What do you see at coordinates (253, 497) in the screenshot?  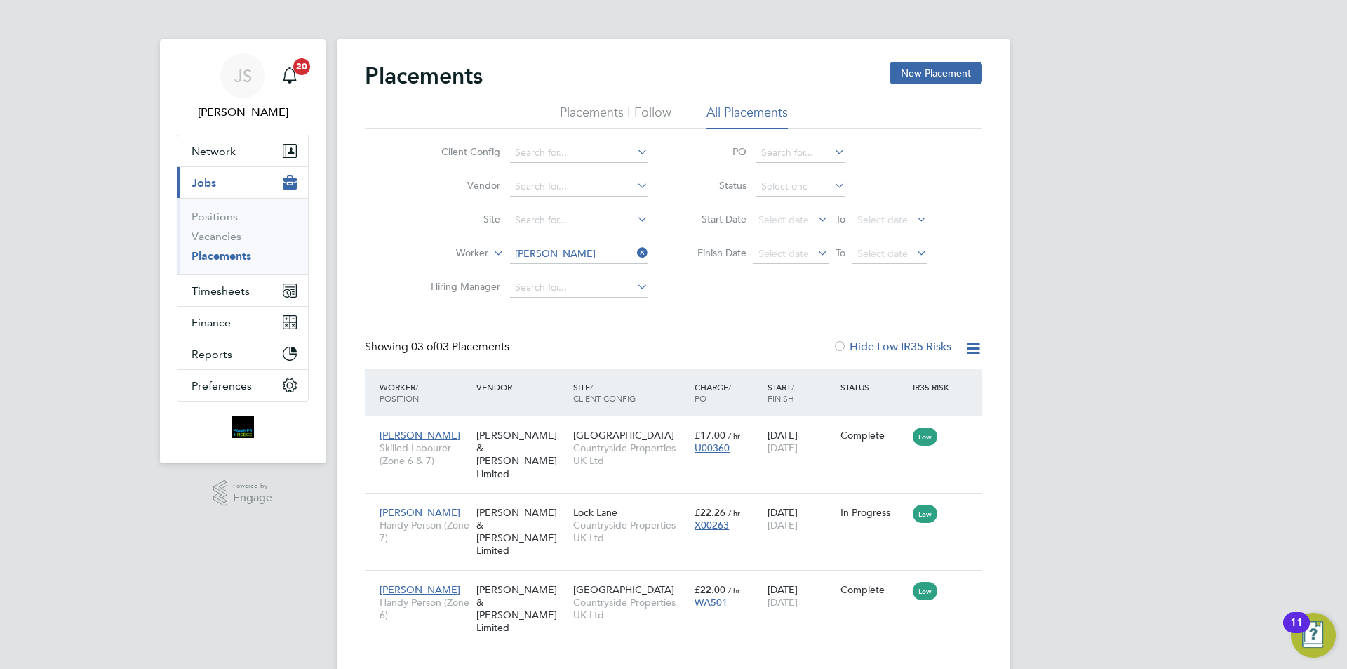 I see `span: Engage` at bounding box center [253, 497].